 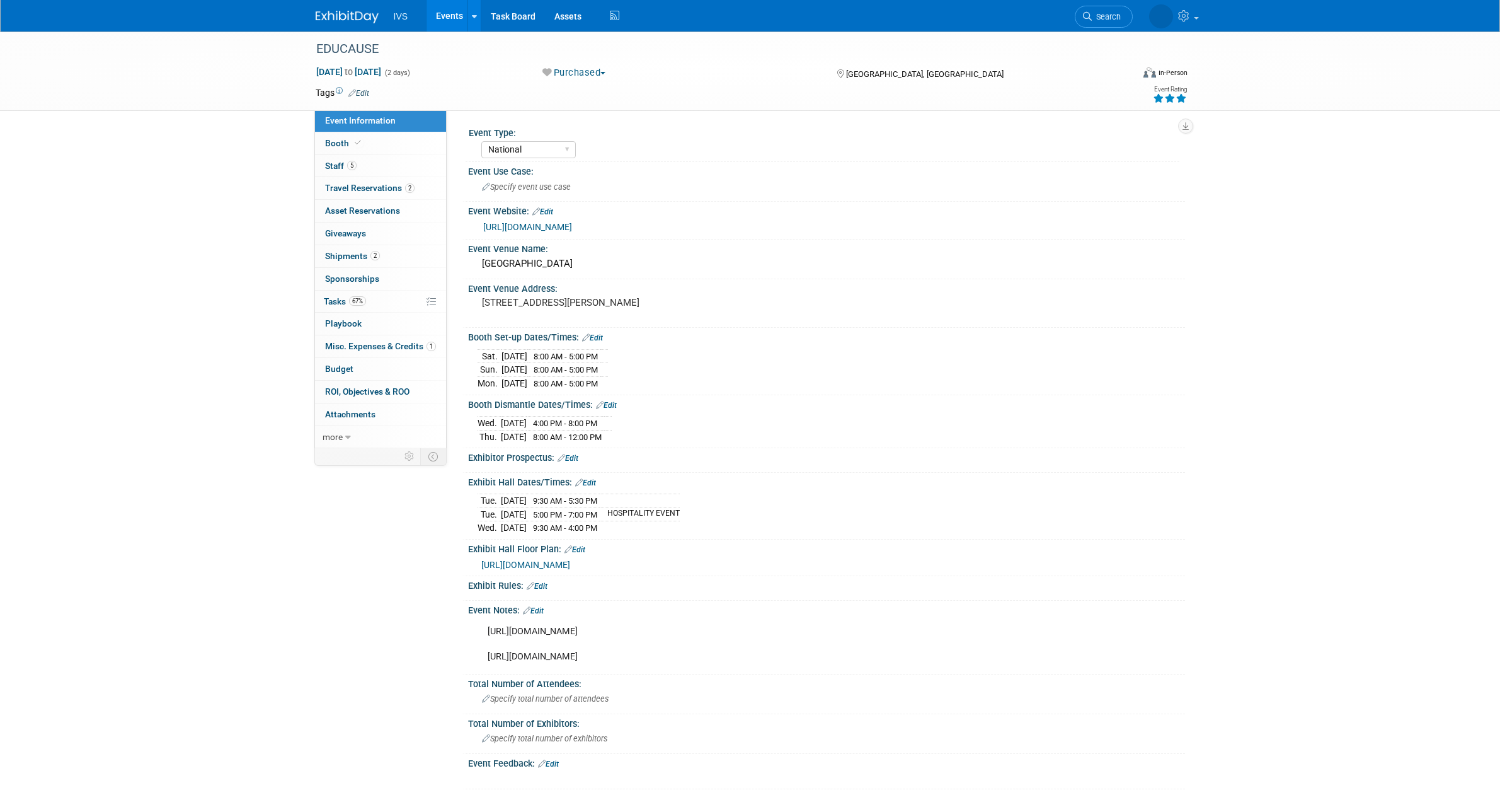 What do you see at coordinates (362, 211) in the screenshot?
I see `span: Asset Reservations` at bounding box center [362, 211].